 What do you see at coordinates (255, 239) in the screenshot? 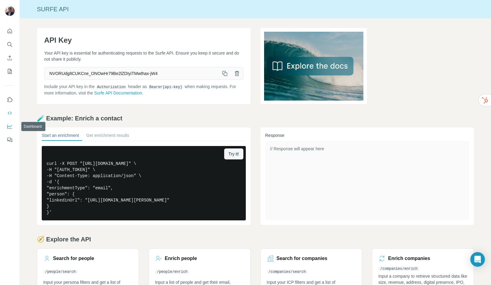
I see `h2: 🧭 Explore the API` at bounding box center [255, 239].